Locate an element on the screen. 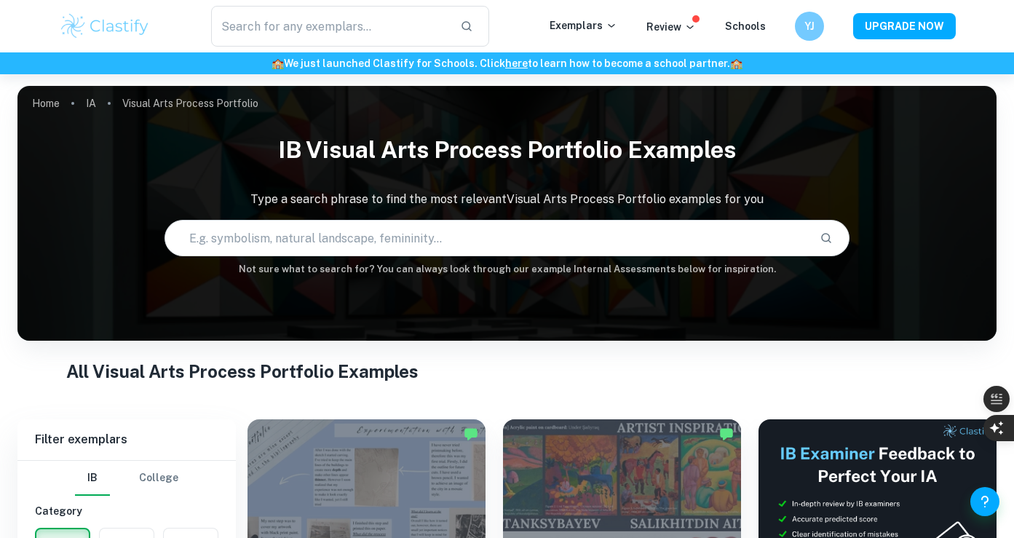 This screenshot has width=1014, height=538. img: Clastify logo is located at coordinates (105, 26).